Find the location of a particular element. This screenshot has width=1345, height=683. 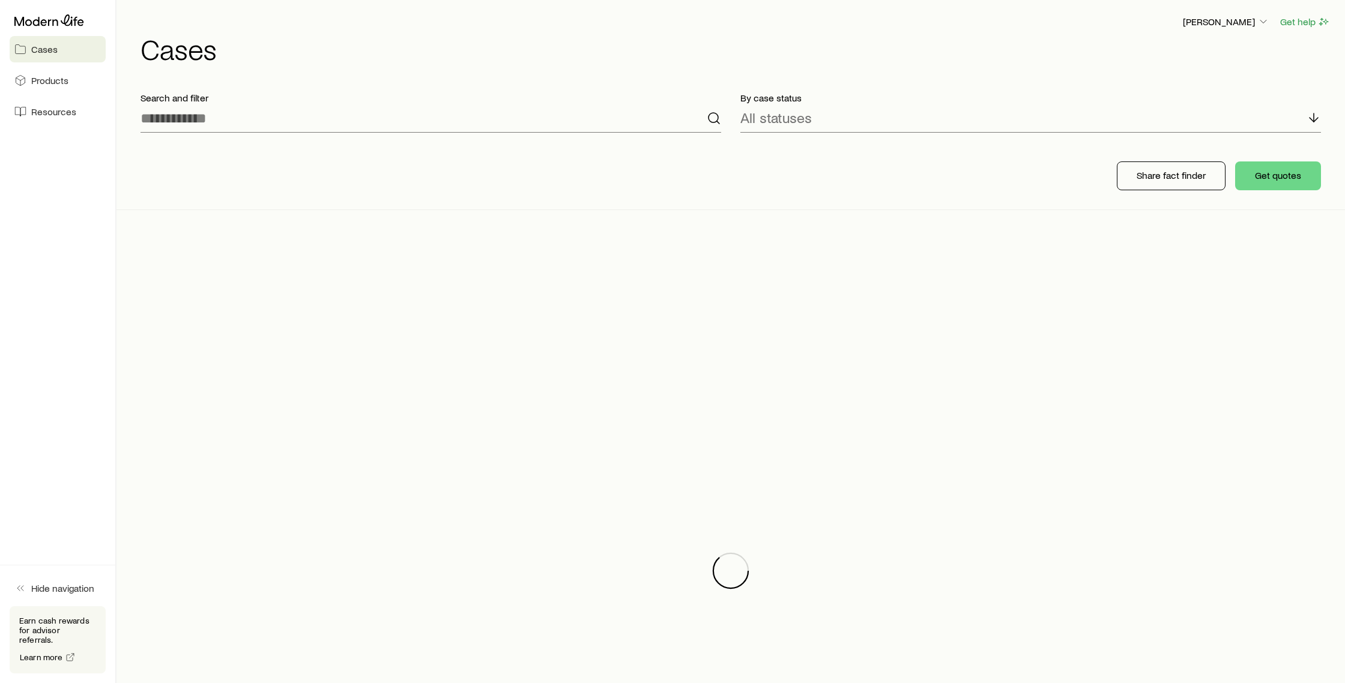

a: Cases is located at coordinates (58, 49).